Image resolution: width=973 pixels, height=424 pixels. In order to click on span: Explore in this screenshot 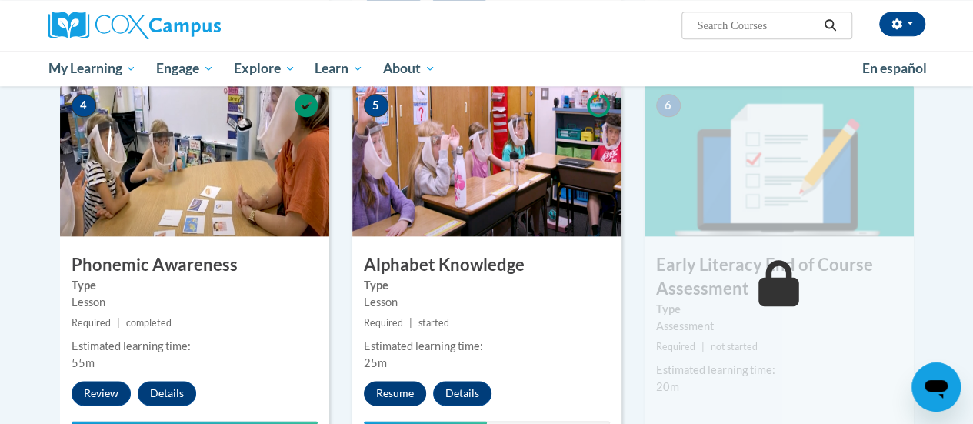, I will do `click(265, 68)`.